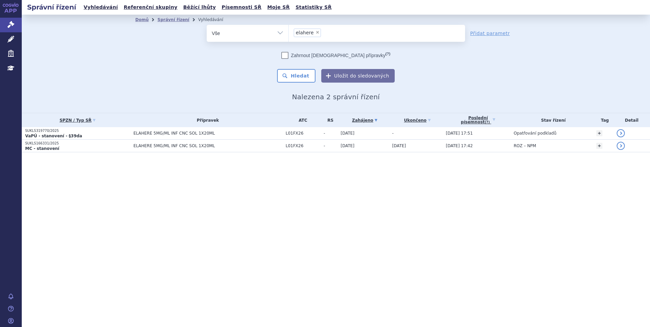 This screenshot has width=650, height=327. What do you see at coordinates (142, 20) in the screenshot?
I see `a: Domů` at bounding box center [142, 20].